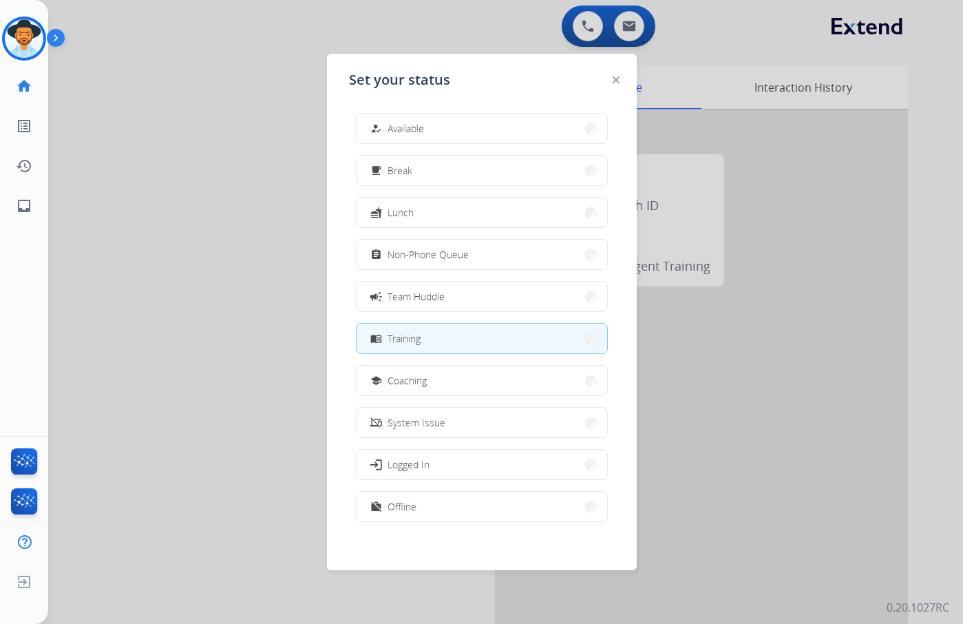 The height and width of the screenshot is (624, 963). What do you see at coordinates (399, 80) in the screenshot?
I see `span: Set your status` at bounding box center [399, 80].